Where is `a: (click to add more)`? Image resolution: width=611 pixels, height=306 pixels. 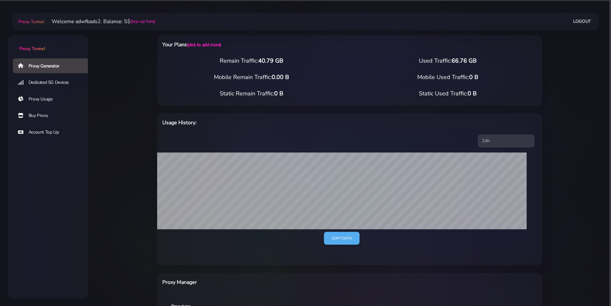 a: (click to add more) is located at coordinates (204, 45).